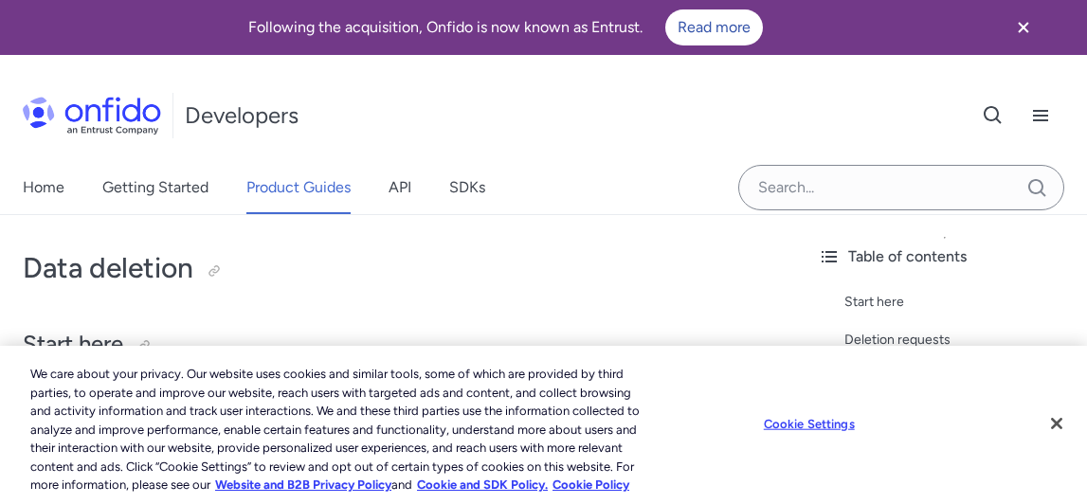  Describe the element at coordinates (44, 188) in the screenshot. I see `a: Home` at that location.